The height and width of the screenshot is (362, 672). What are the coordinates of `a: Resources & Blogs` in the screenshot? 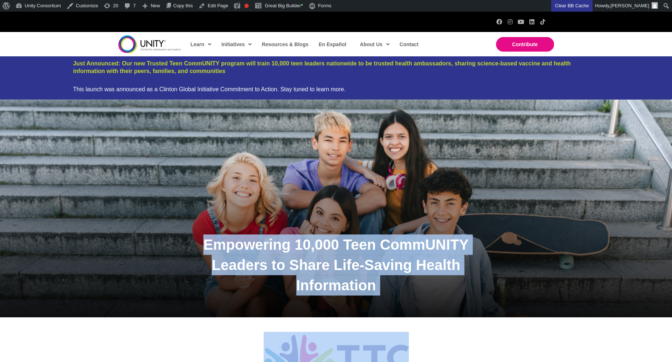 It's located at (285, 44).